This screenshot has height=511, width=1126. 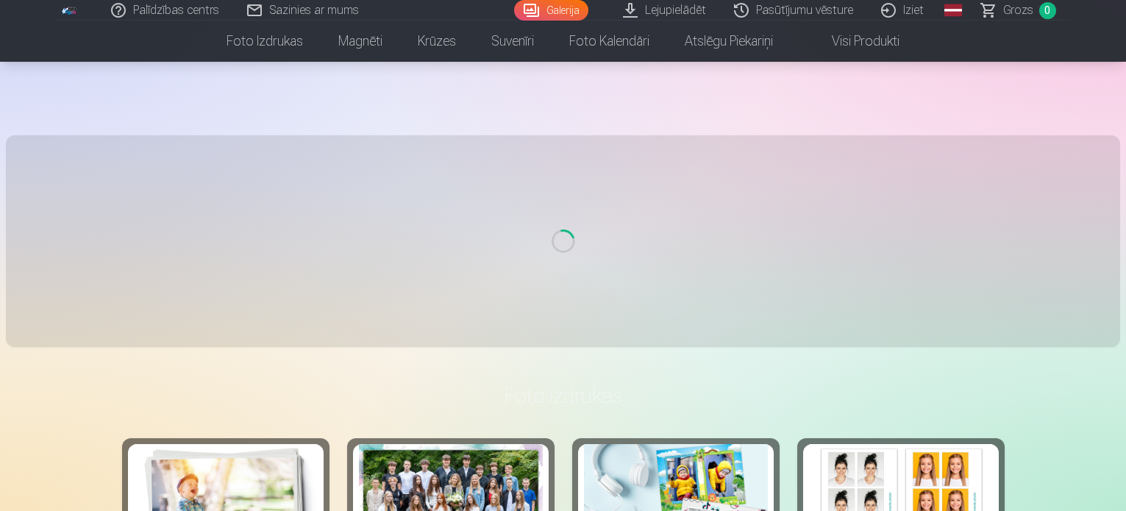 I want to click on h3: Foto izdrukas, so click(x=563, y=396).